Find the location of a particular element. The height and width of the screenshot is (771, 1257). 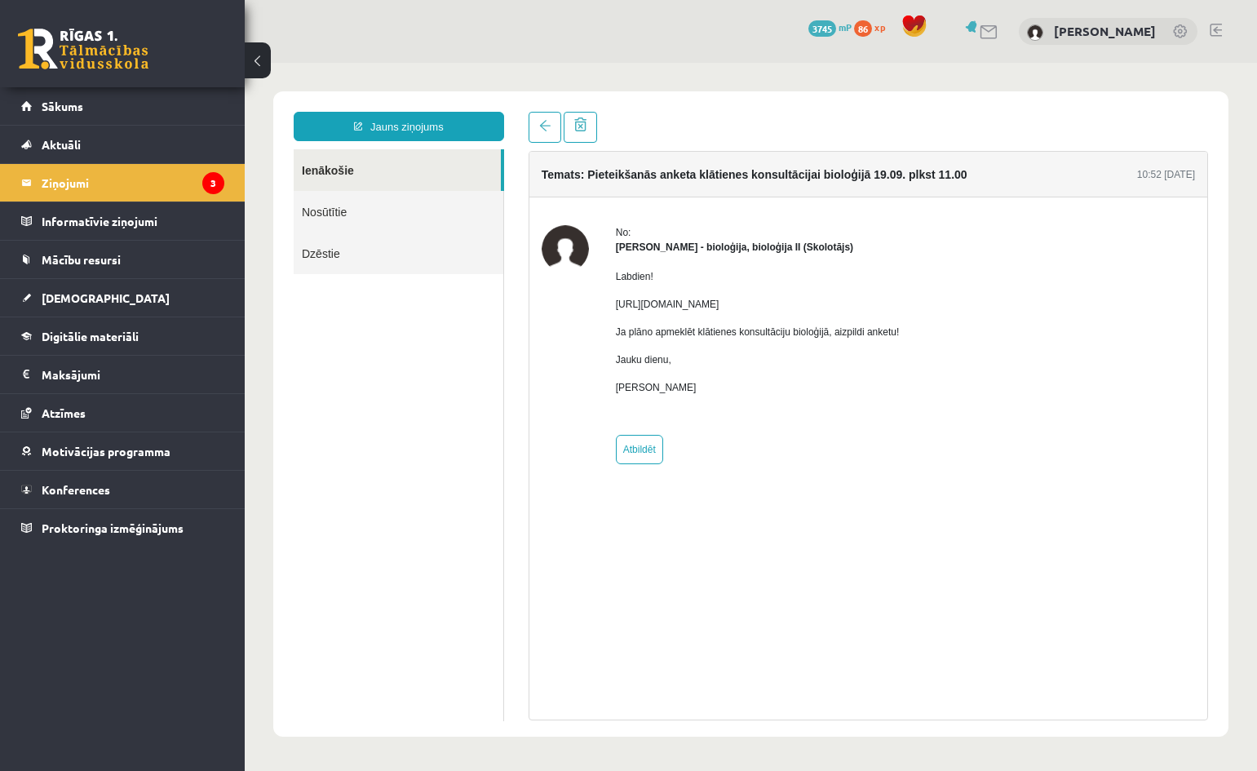

img: Rita Margarita Metuzāle is located at coordinates (1035, 33).